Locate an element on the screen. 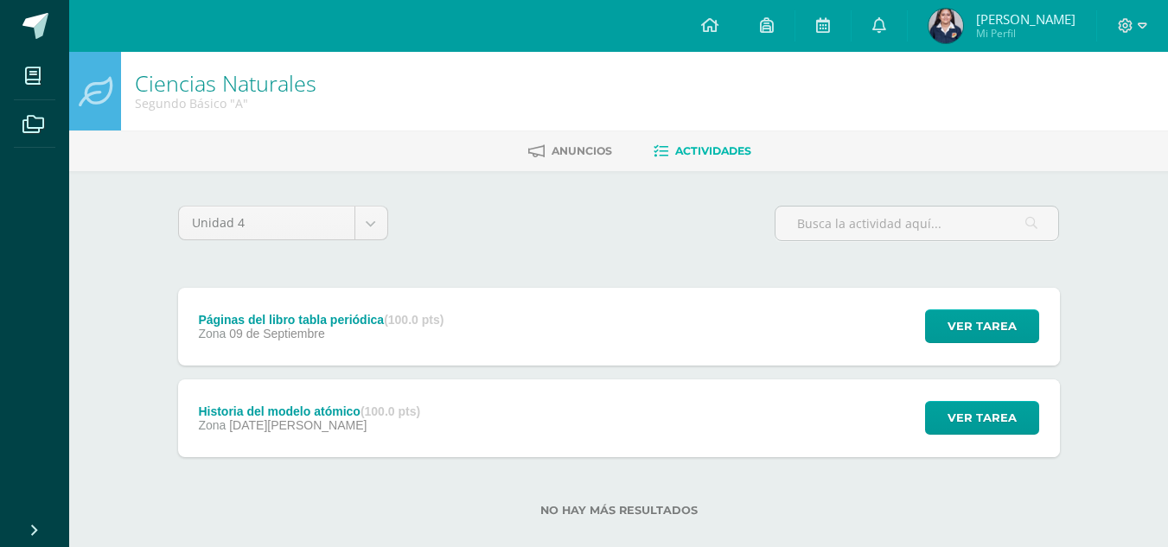  a: Anuncios is located at coordinates (570, 151).